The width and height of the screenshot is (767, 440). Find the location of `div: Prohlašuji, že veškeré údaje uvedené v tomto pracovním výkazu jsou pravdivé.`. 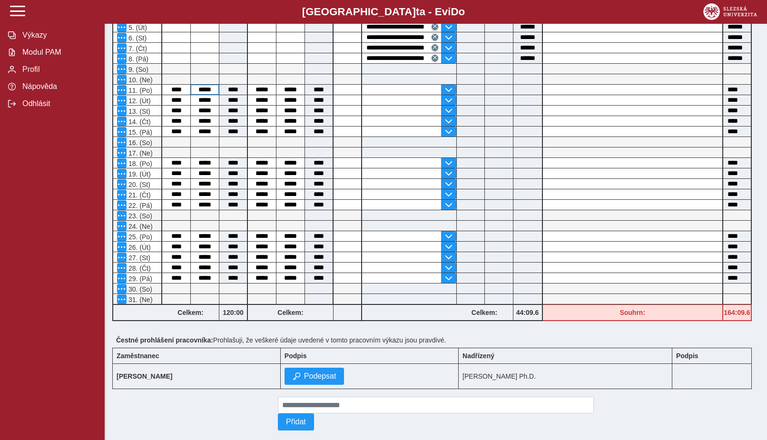

div: Prohlašuji, že veškeré údaje uvedené v tomto pracovním výkazu jsou pravdivé. is located at coordinates (436, 340).